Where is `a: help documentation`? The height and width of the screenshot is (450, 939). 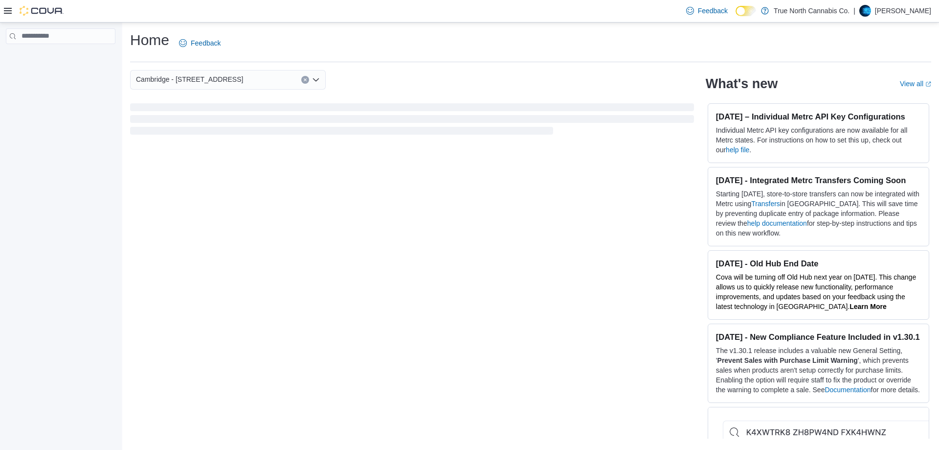 a: help documentation is located at coordinates (777, 223).